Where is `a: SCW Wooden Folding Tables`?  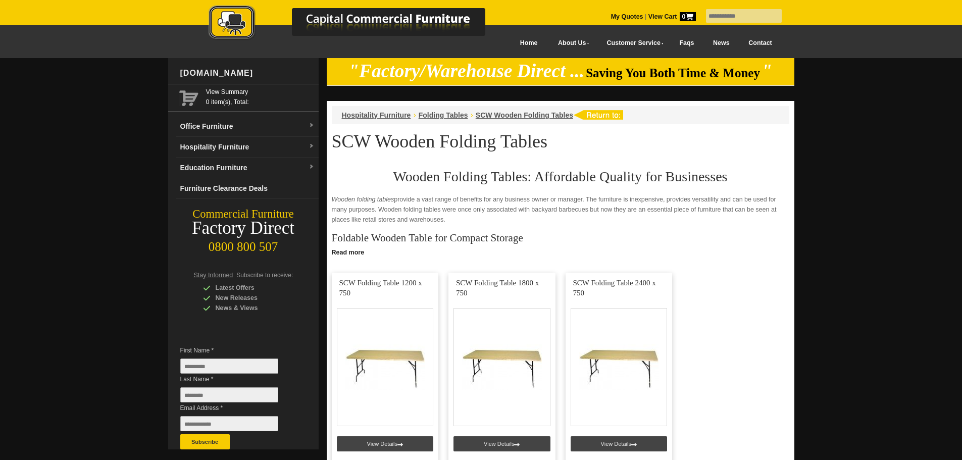
a: SCW Wooden Folding Tables is located at coordinates (524, 115).